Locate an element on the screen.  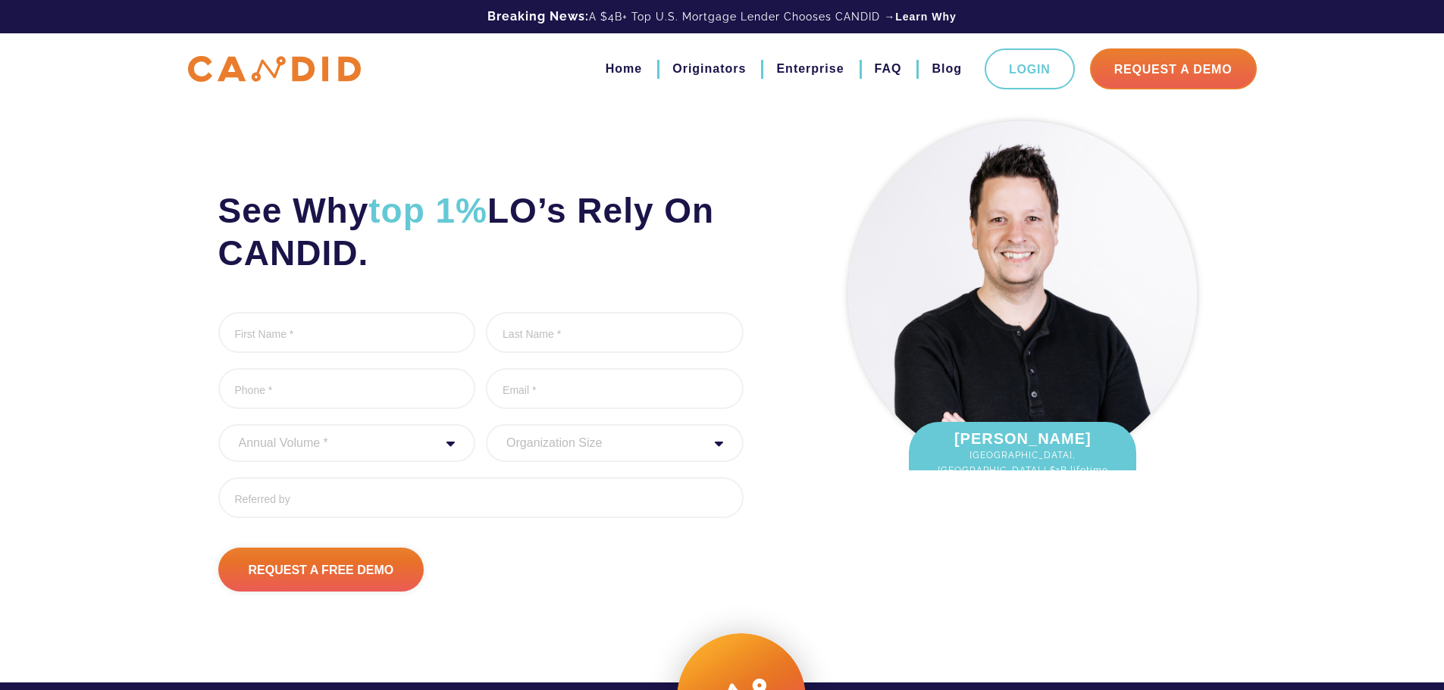
input: Referred by is located at coordinates (480, 498).